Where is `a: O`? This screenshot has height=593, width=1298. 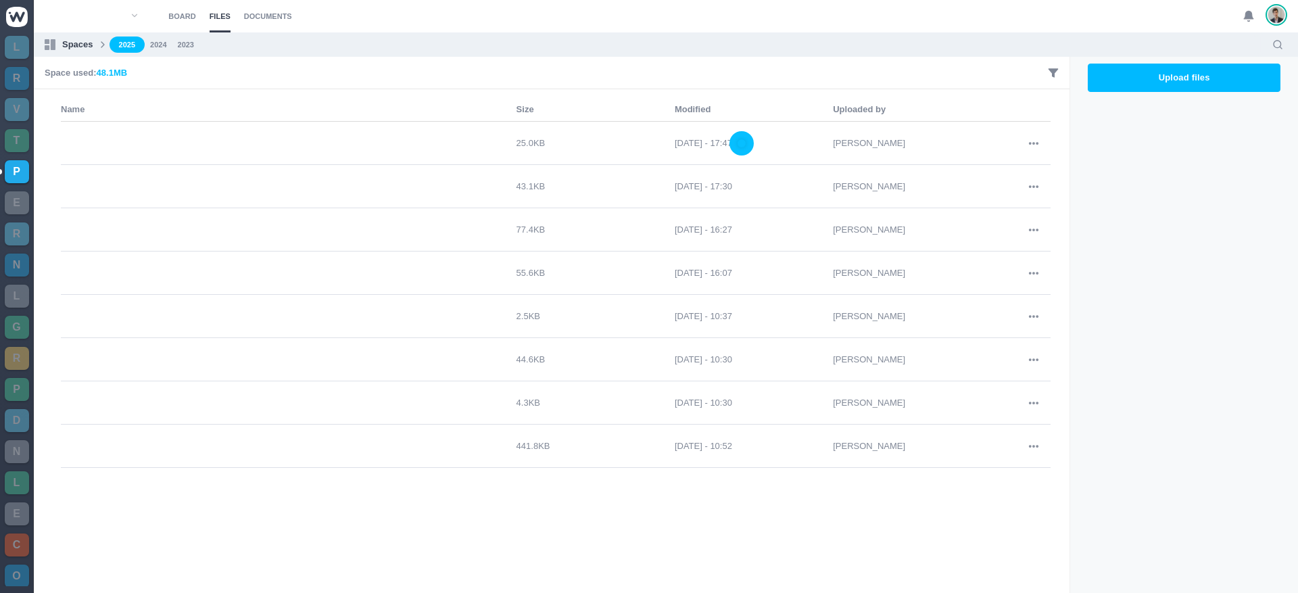 a: O is located at coordinates (17, 576).